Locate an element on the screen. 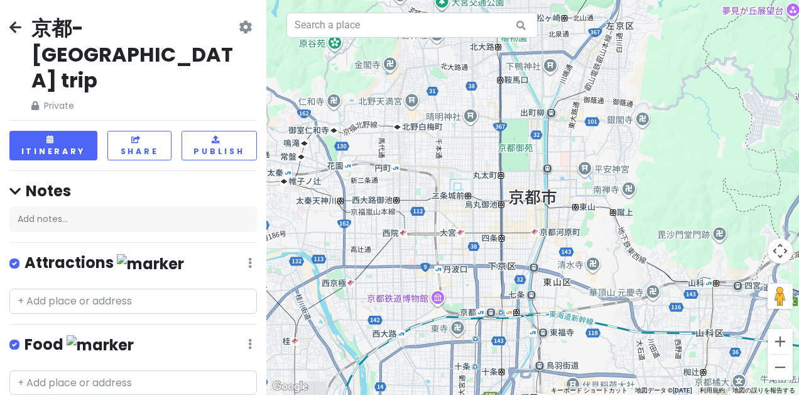 The height and width of the screenshot is (395, 799). button: 地図上にペグマンをドロップして、ストリートビューを開きます is located at coordinates (780, 296).